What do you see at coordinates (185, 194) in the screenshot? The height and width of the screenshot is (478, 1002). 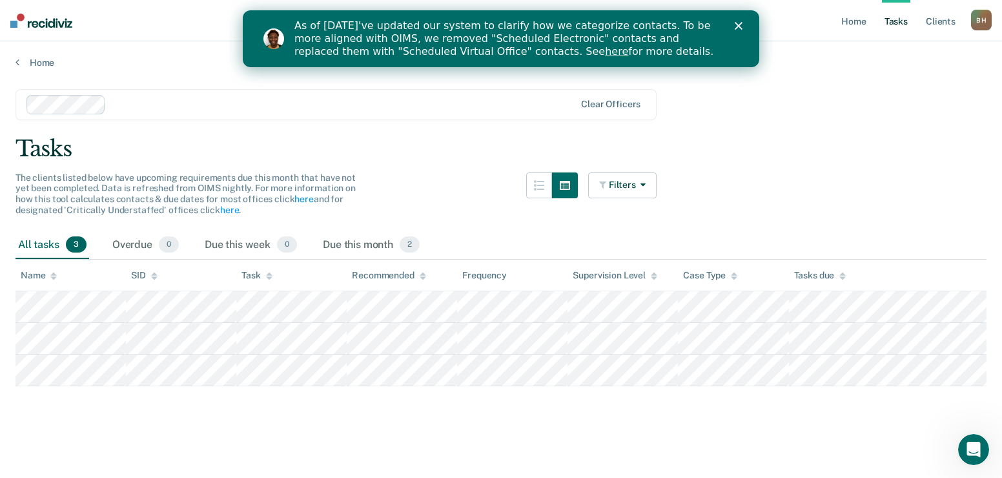 I see `span: The clients listed below have upcoming requirements due this month that have not yet been complet...` at bounding box center [185, 194].